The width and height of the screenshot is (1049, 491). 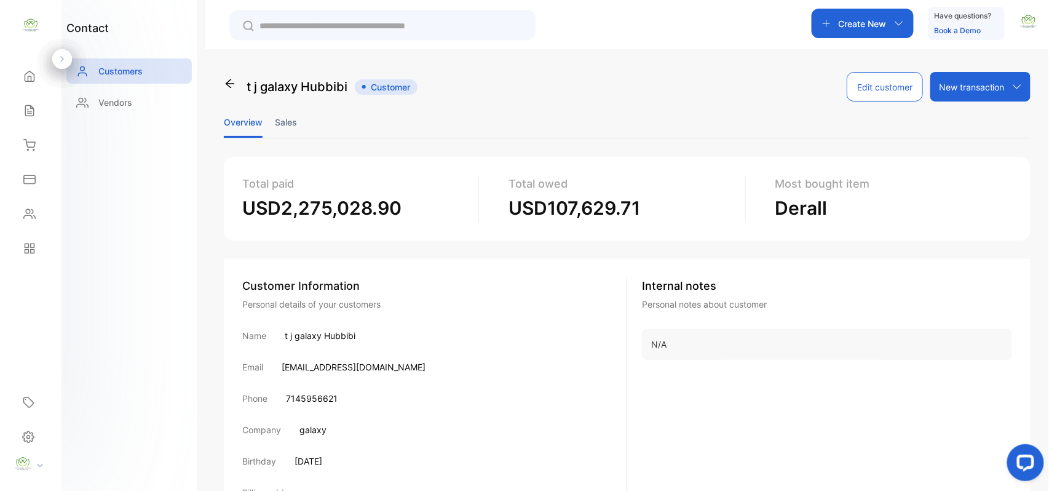 I want to click on p: Have questions?, so click(x=963, y=16).